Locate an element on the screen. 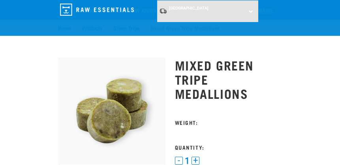 The height and width of the screenshot is (165, 340). img: Raw Essentials Logo is located at coordinates (97, 9).